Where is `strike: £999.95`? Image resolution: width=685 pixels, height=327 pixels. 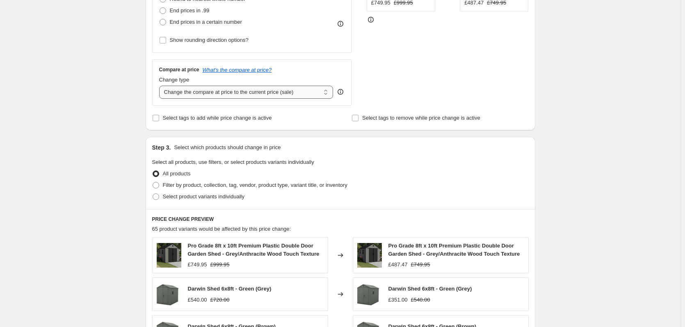
strike: £999.95 is located at coordinates (220, 265).